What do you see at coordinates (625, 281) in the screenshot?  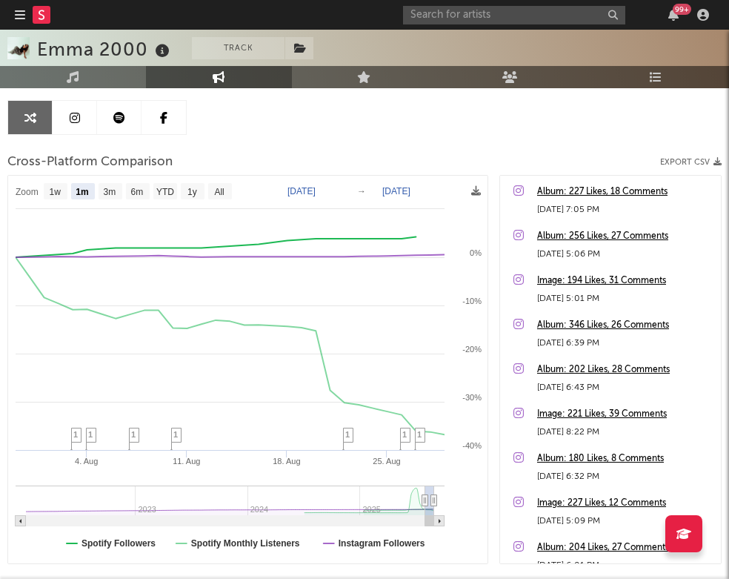 I see `a: Image: 194 Likes, 31 Comments` at bounding box center [625, 281].